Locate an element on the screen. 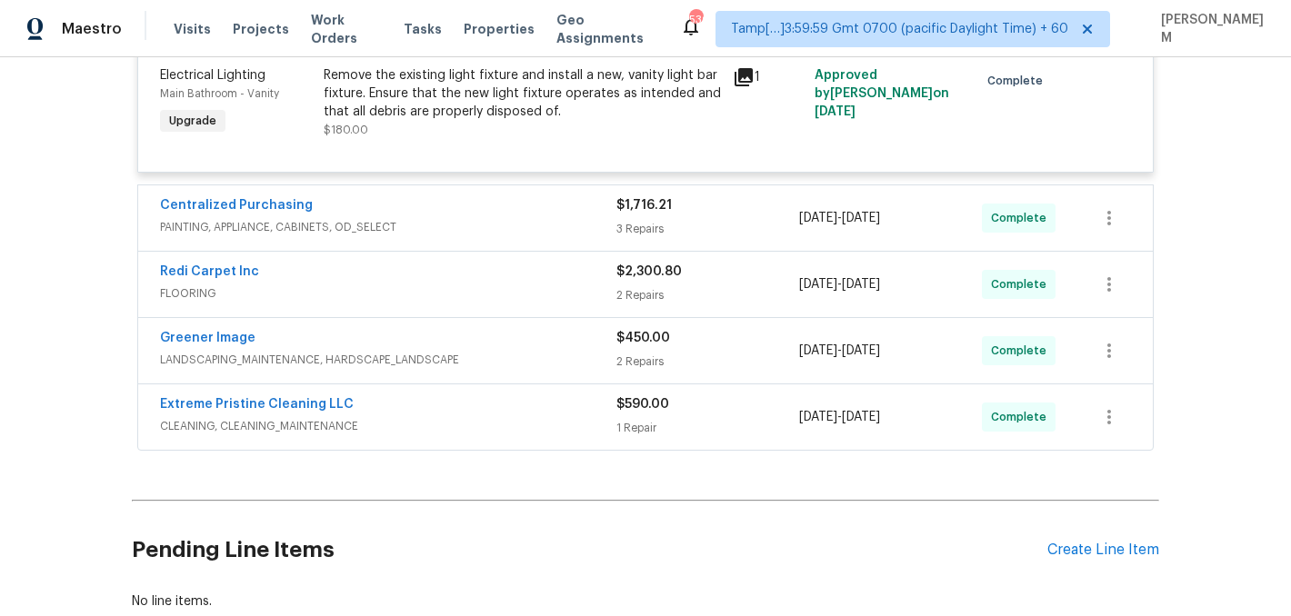 The width and height of the screenshot is (1291, 616). div: 1 Repair is located at coordinates (707, 428).